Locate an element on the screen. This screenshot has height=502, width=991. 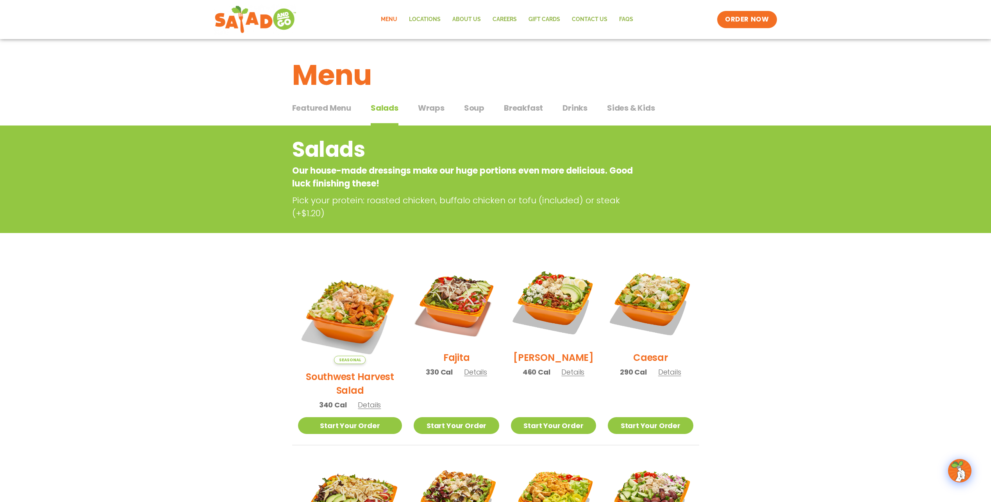
img: Product photo for Southwest Harvest Salad is located at coordinates (350, 311).